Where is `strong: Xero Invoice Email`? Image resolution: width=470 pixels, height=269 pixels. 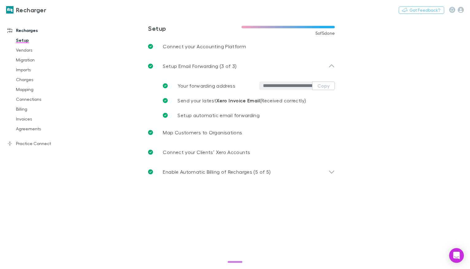
strong: Xero Invoice Email is located at coordinates (238, 100).